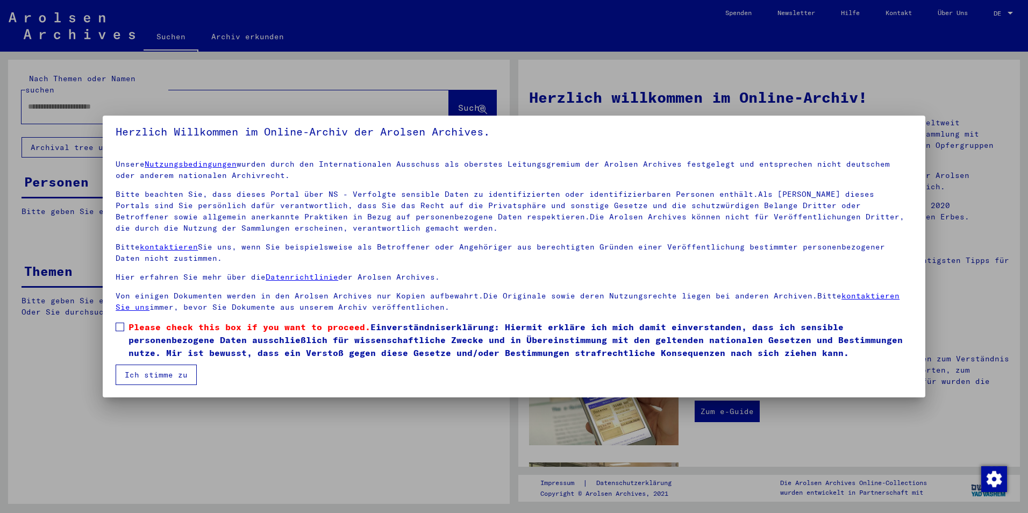  Describe the element at coordinates (514, 302) in the screenshot. I see `p: Von einigen Dokumenten werden in den Arolsen Archives nur Kopien aufbewahrt.Die Originale sowie d...` at that location.